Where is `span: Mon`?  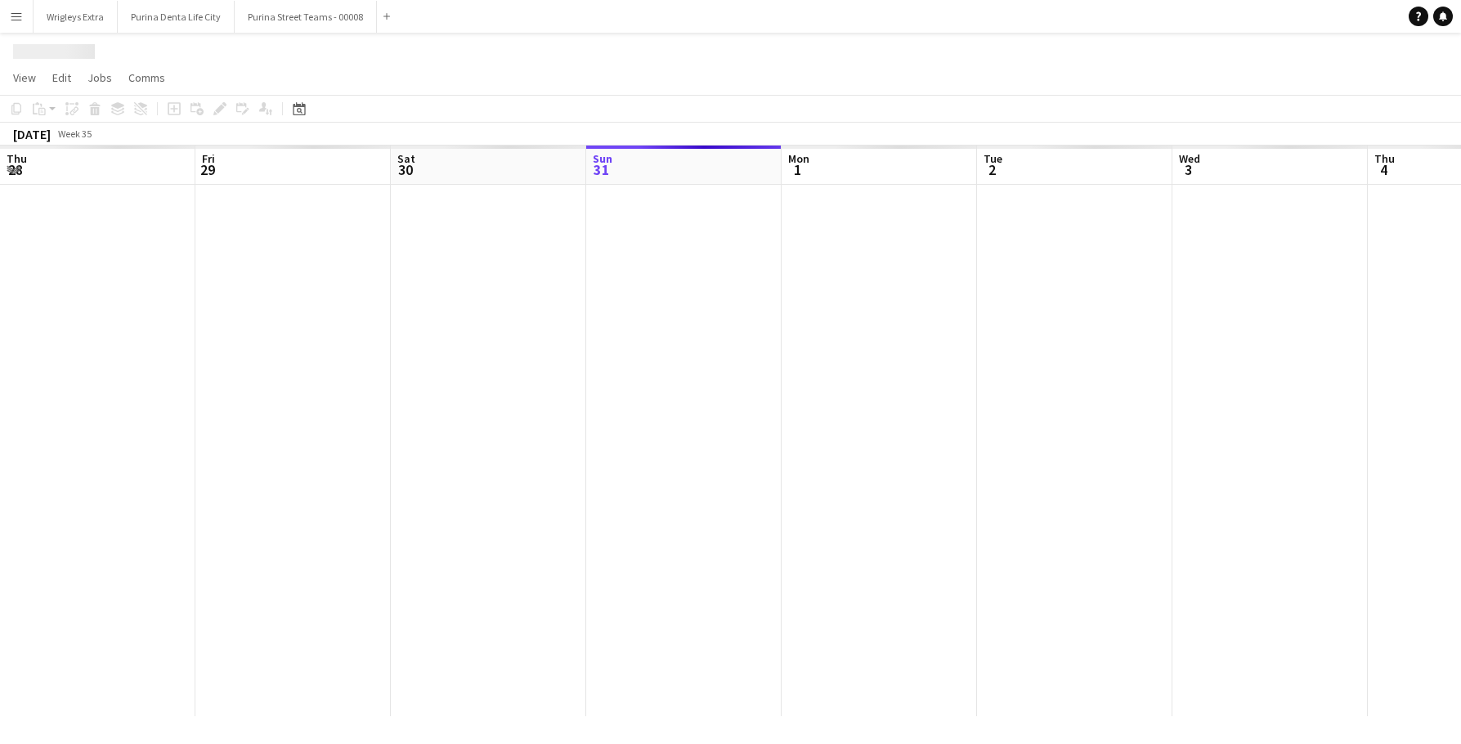 span: Mon is located at coordinates (799, 159).